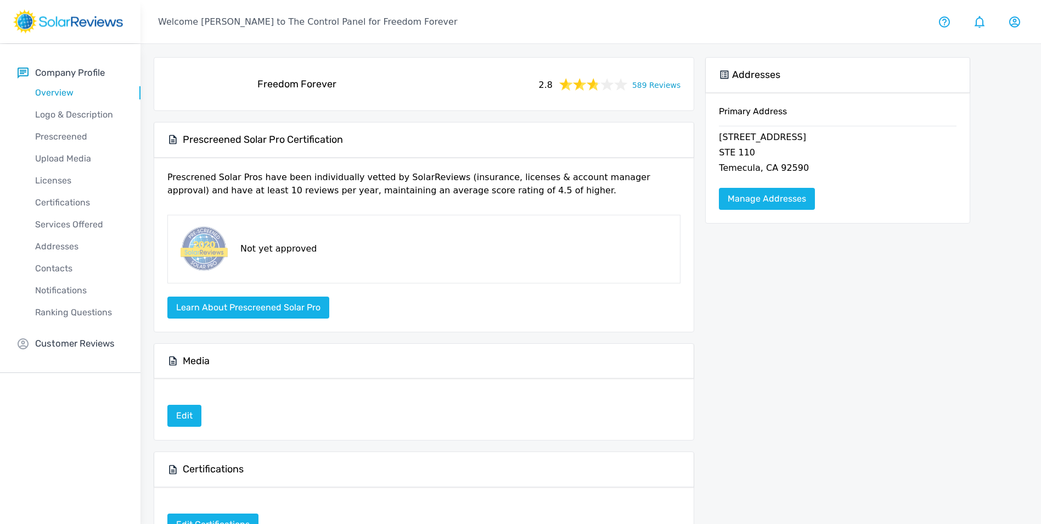  What do you see at coordinates (79, 137) in the screenshot?
I see `a: Prescreened` at bounding box center [79, 137].